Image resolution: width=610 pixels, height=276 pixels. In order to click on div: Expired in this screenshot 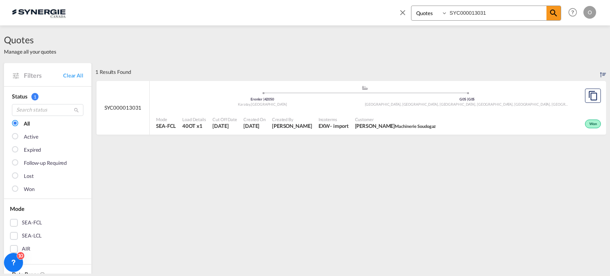, I will do `click(32, 150)`.